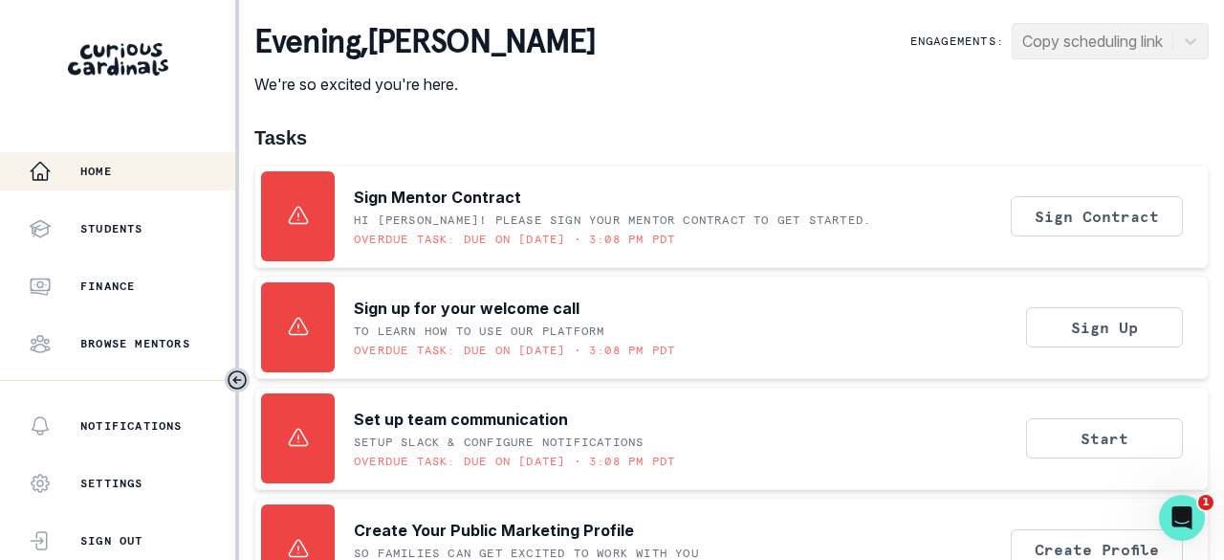 The image size is (1224, 560). I want to click on p: Sign up for your welcome call, so click(467, 308).